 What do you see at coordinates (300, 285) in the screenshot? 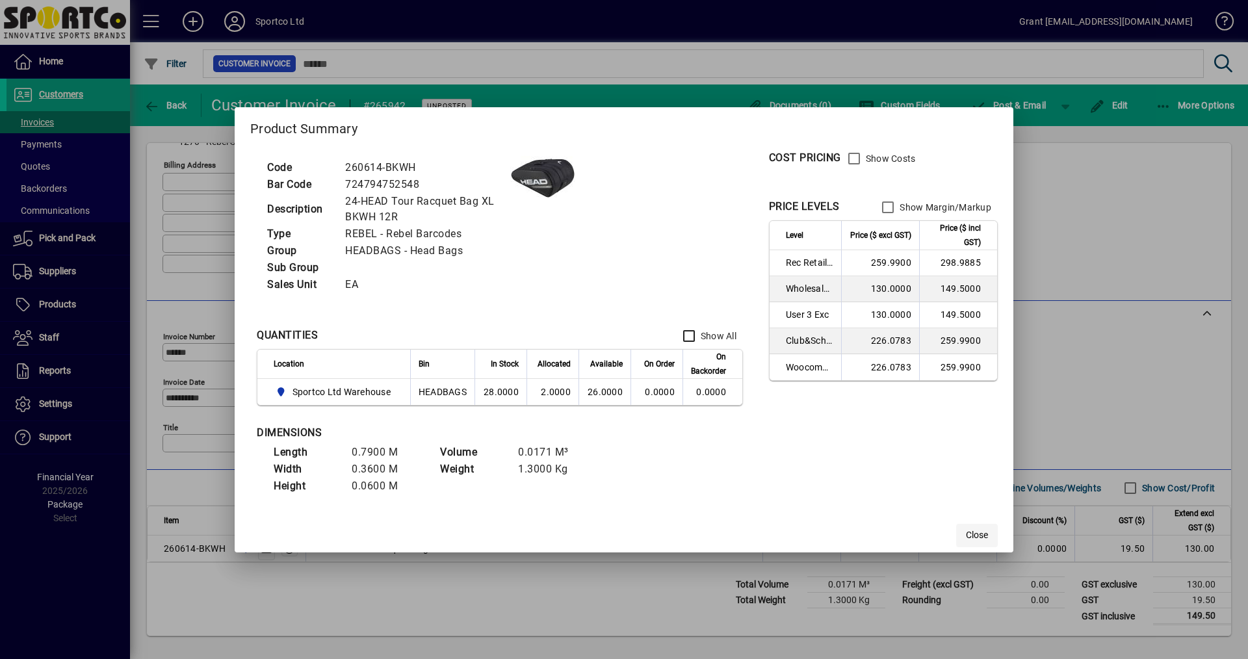
I see `td: Sales Unit` at bounding box center [300, 285].